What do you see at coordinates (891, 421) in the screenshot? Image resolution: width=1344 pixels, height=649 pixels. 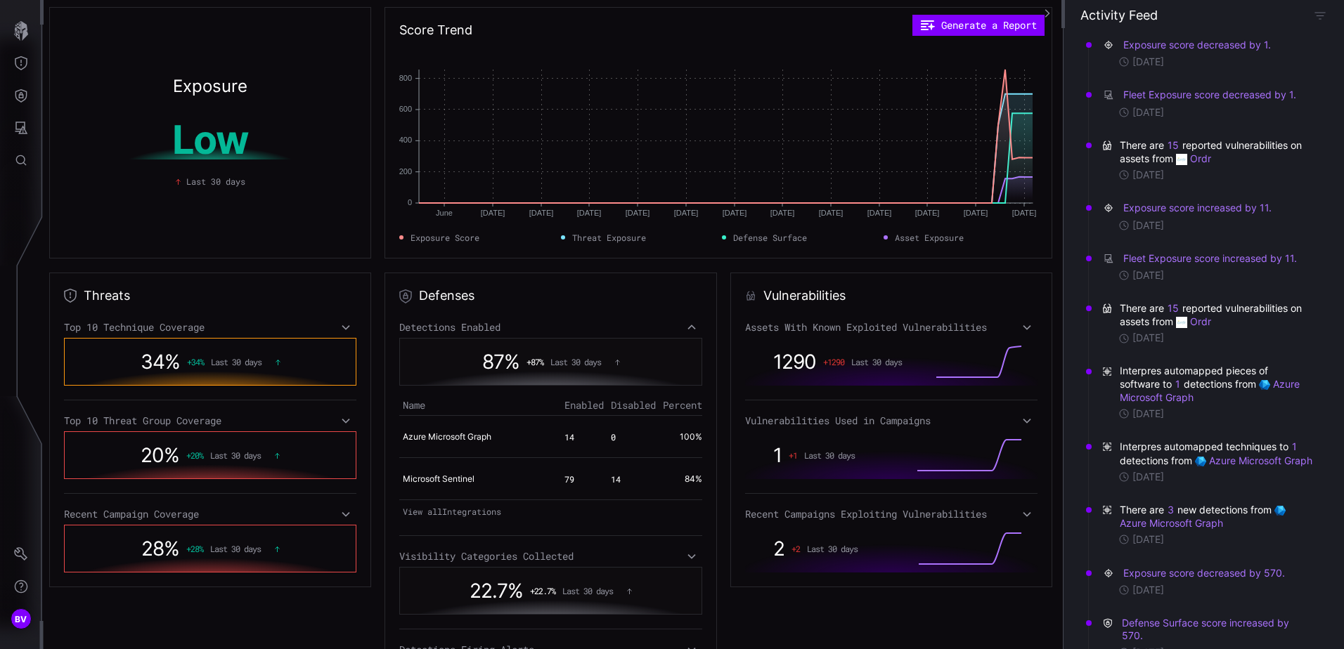 I see `div: Vulnerabilities Used in Campaigns` at bounding box center [891, 421].